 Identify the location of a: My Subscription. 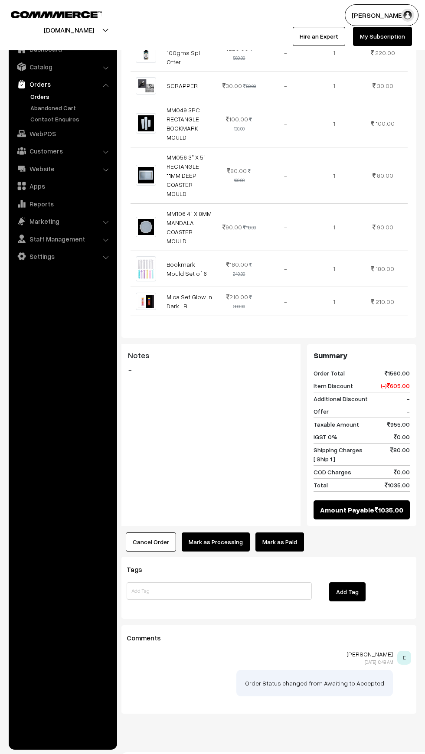
(382, 36).